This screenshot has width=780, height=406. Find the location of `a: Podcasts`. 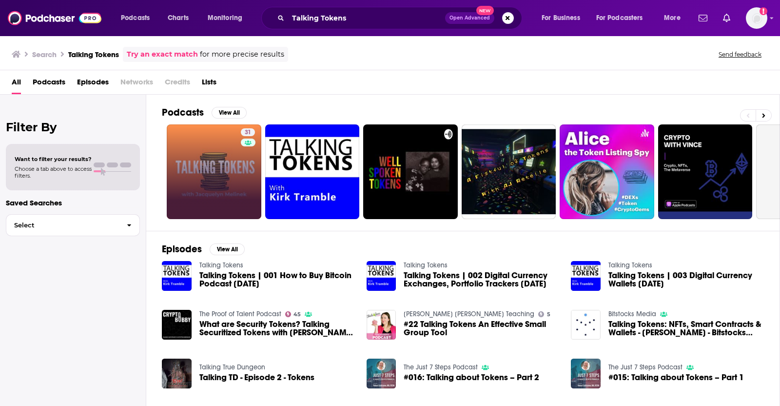

a: Podcasts is located at coordinates (49, 84).